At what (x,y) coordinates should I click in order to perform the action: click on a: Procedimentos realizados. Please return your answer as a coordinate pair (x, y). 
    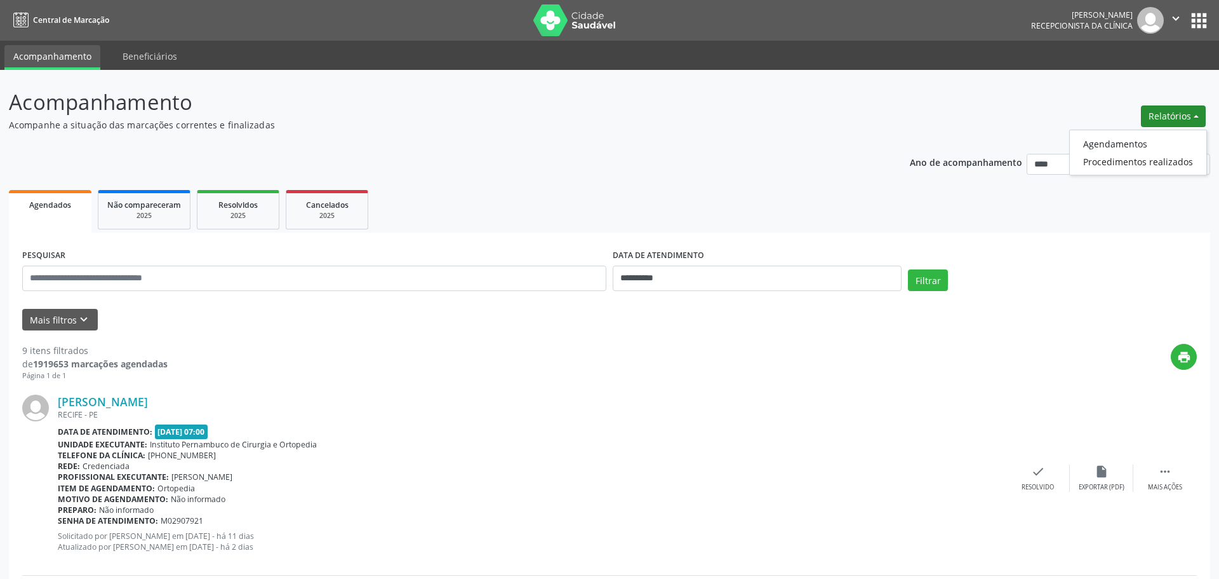
    Looking at the image, I should click on (1138, 161).